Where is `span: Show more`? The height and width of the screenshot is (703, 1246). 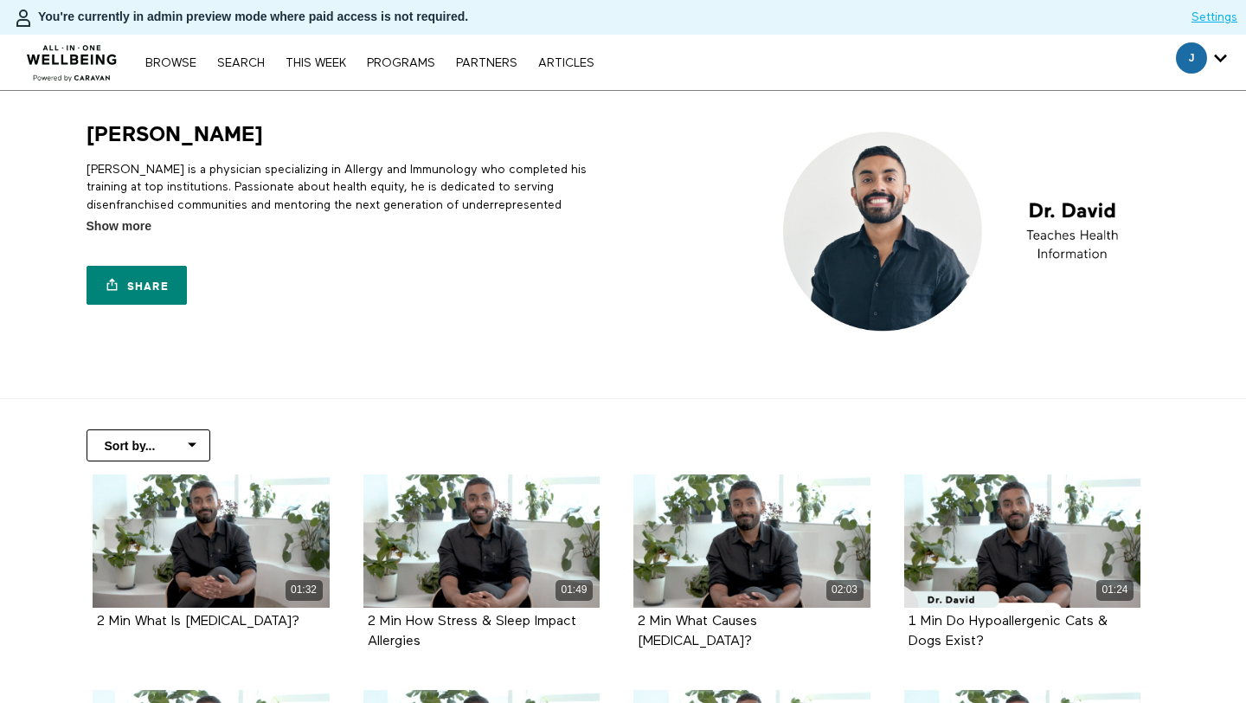
span: Show more is located at coordinates (119, 226).